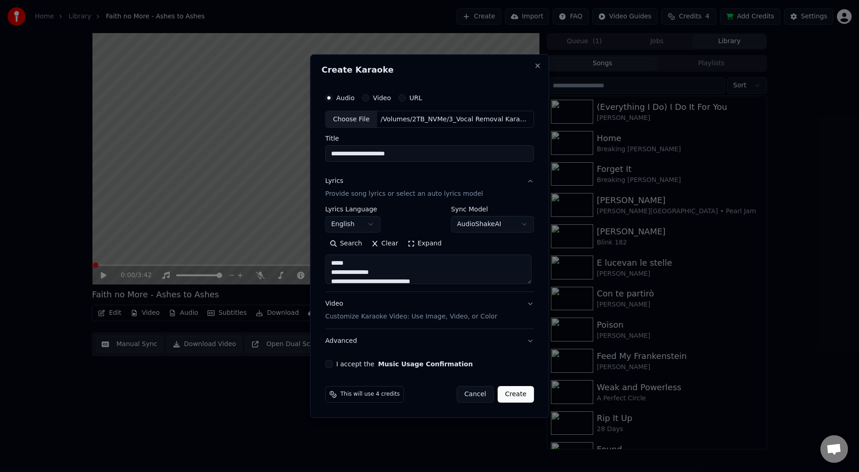  What do you see at coordinates (382, 98) in the screenshot?
I see `label: Video` at bounding box center [382, 98].